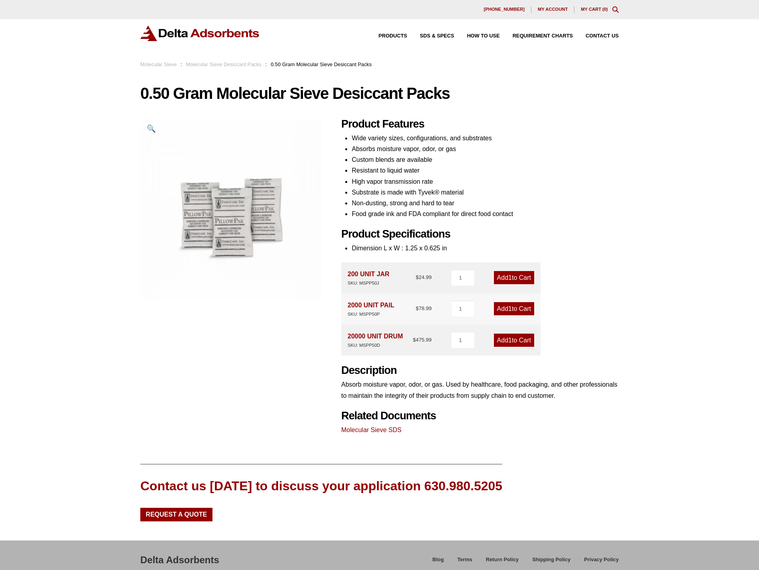  I want to click on span: My account, so click(553, 9).